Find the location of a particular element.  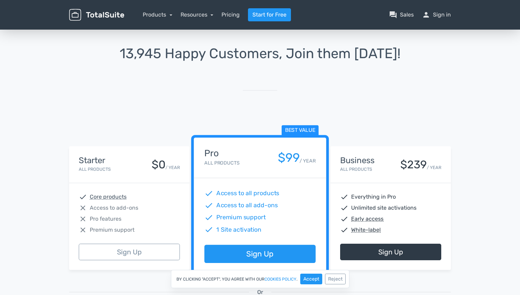

span: Access to add-ons is located at coordinates (114, 208).